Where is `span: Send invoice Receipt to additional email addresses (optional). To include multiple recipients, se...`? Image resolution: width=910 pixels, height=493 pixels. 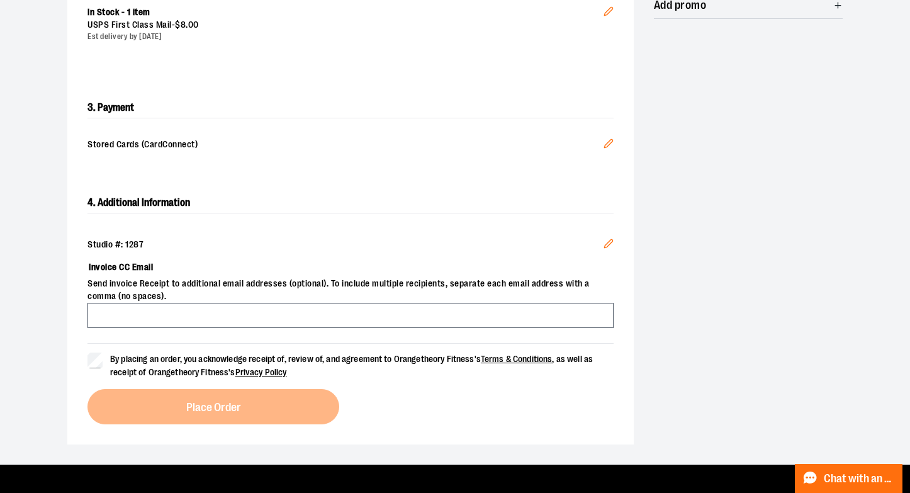
span: Send invoice Receipt to additional email addresses (optional). To include multiple recipients, se... is located at coordinates (351, 290).